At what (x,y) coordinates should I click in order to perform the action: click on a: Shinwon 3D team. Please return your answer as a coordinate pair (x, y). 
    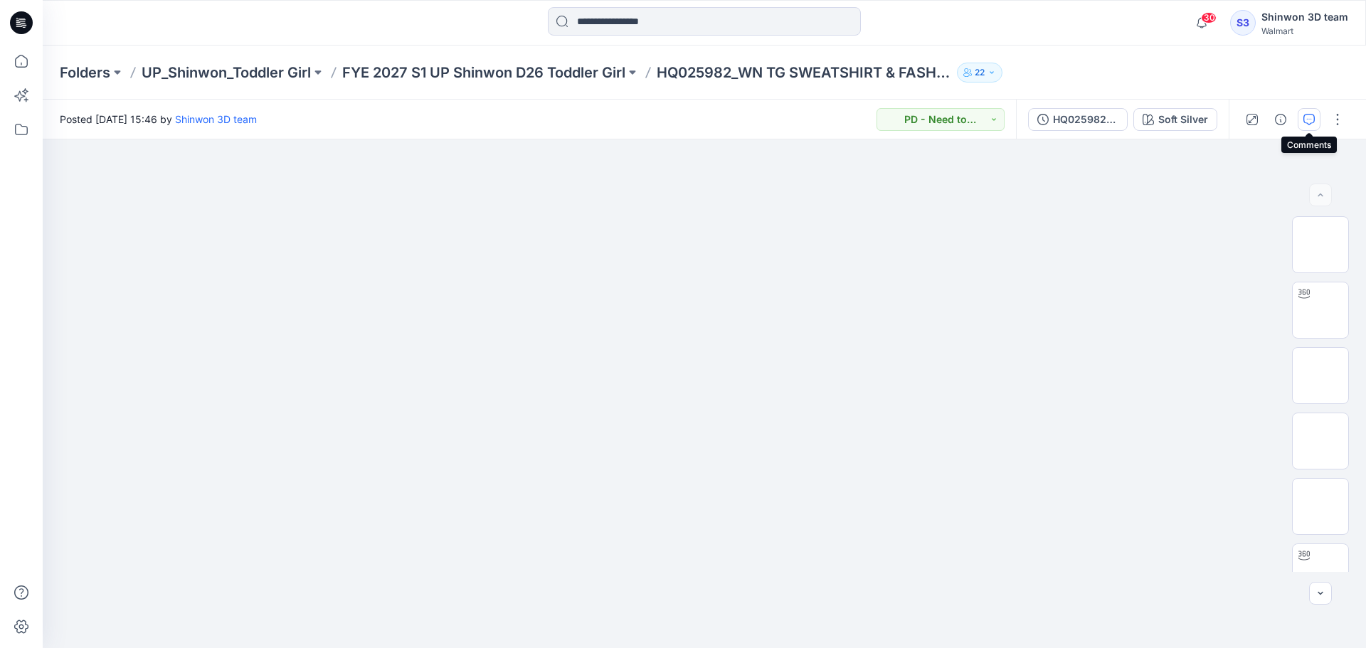
    Looking at the image, I should click on (216, 119).